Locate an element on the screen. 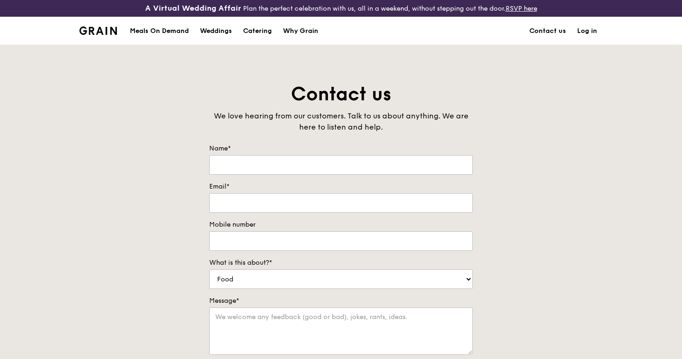 The image size is (682, 359). div: We love hearing from our customers. Talk to us about anything. We are here to listen and help. is located at coordinates (341, 122).